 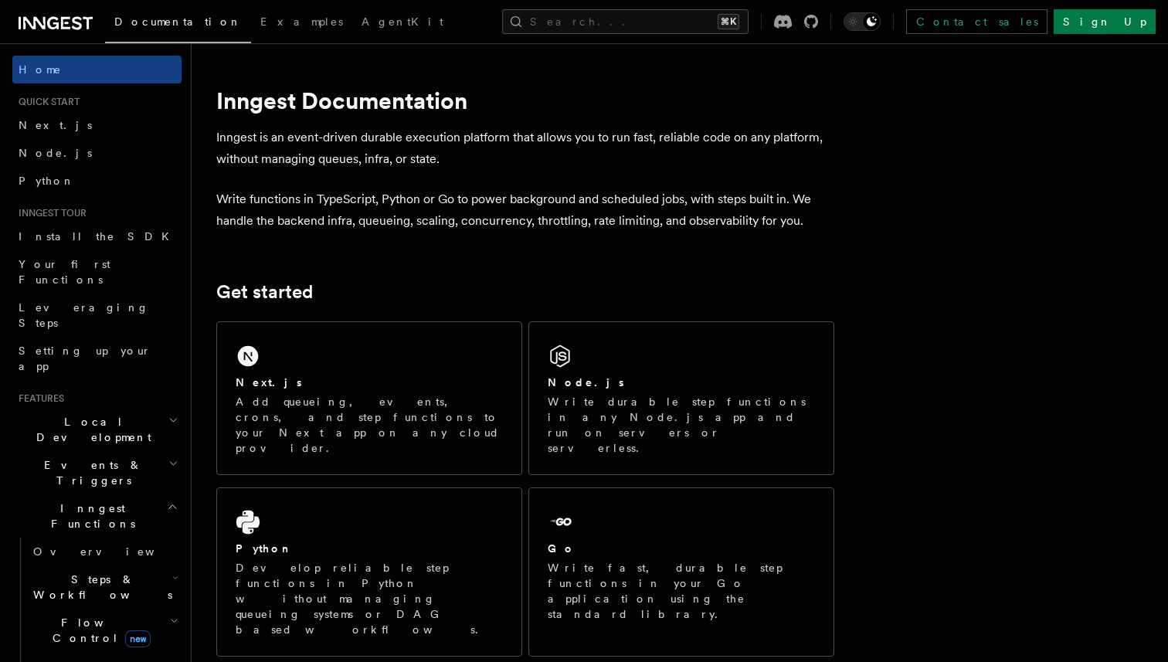 I want to click on span: Install the SDK, so click(x=98, y=236).